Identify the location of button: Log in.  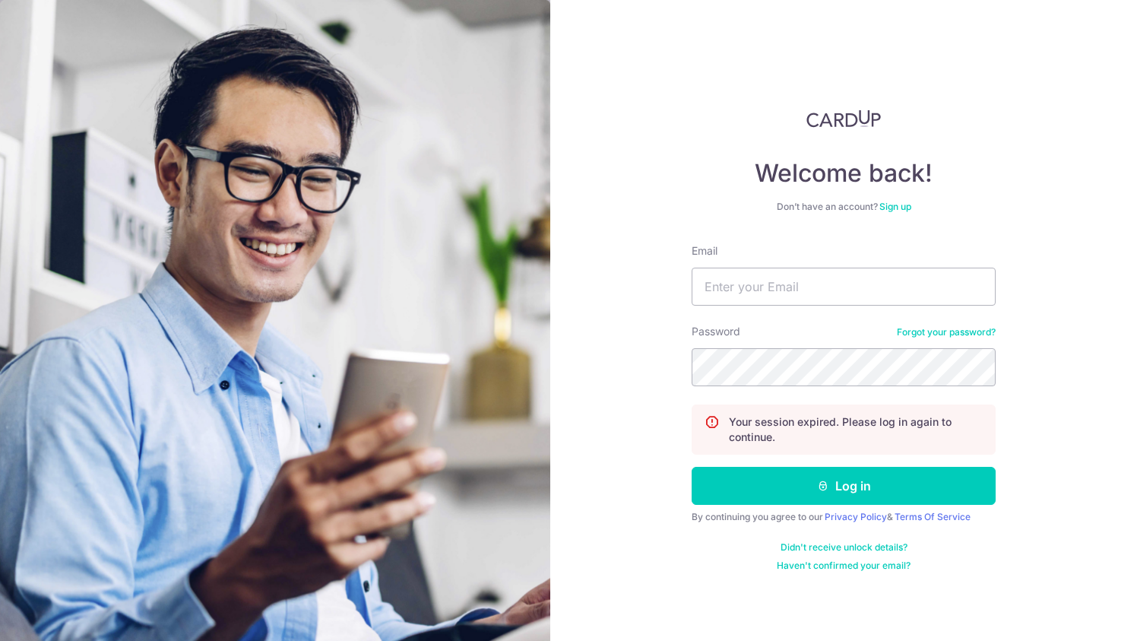
(844, 486).